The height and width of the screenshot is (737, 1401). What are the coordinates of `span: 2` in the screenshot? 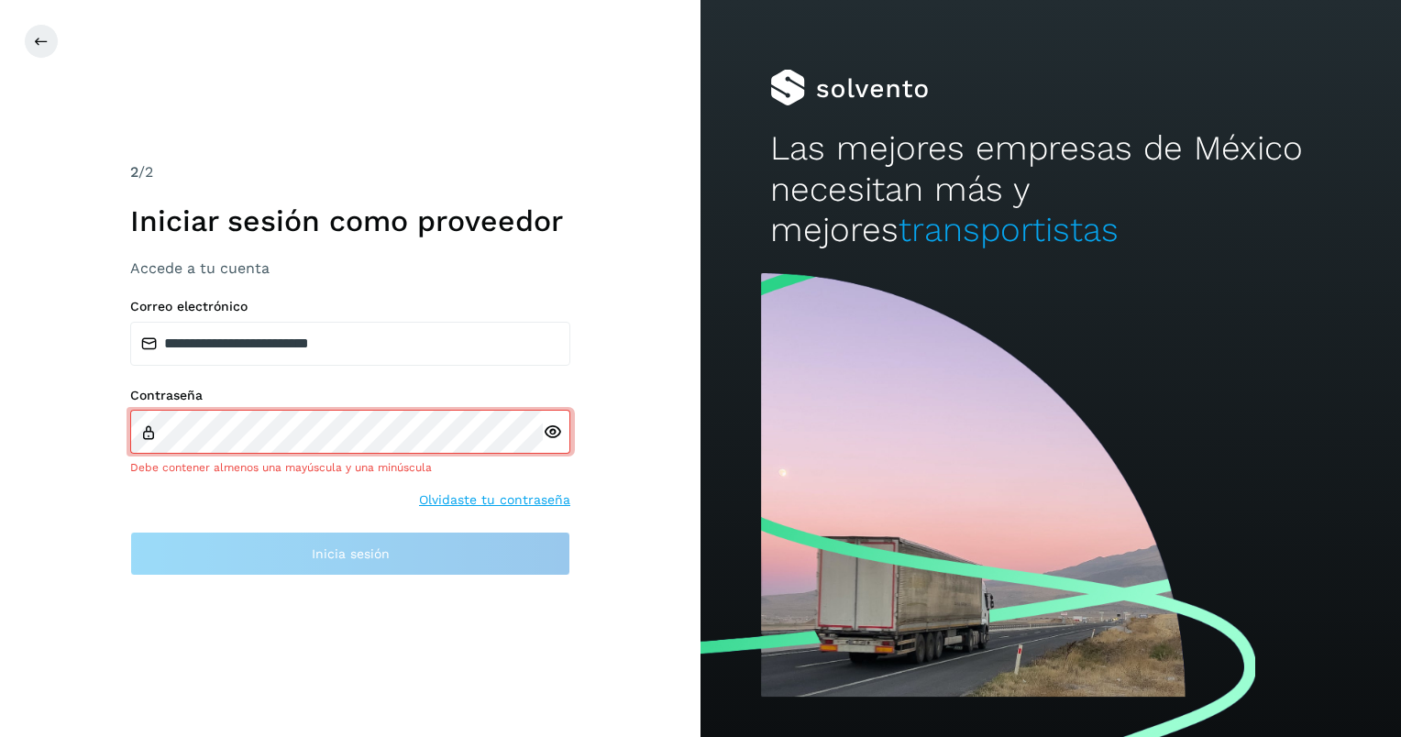 It's located at (134, 171).